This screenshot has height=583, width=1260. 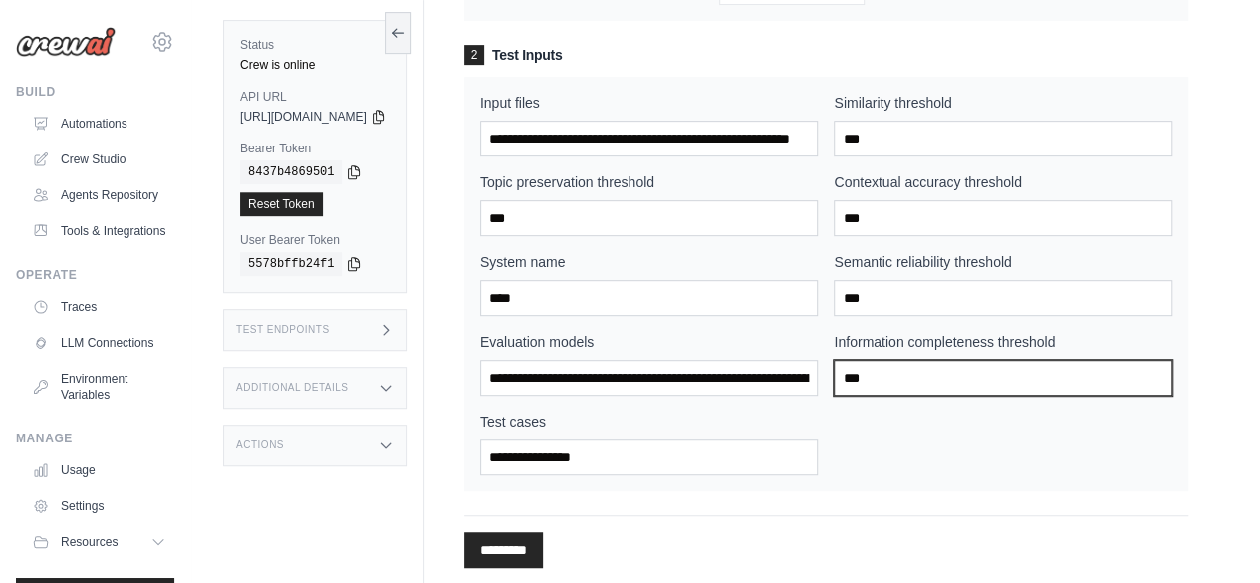 What do you see at coordinates (99, 124) in the screenshot?
I see `a: Automations` at bounding box center [99, 124].